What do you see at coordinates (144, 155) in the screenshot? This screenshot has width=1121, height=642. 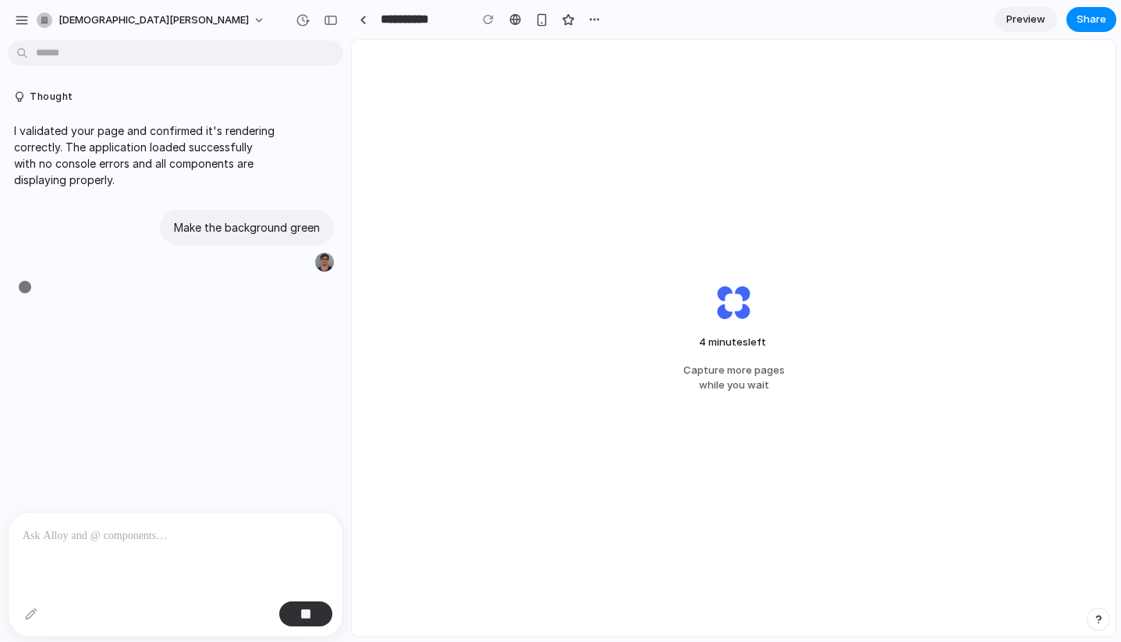 I see `p: I validated your page and confirmed it's rendering correctly. The application loaded successfully...` at bounding box center [144, 155].